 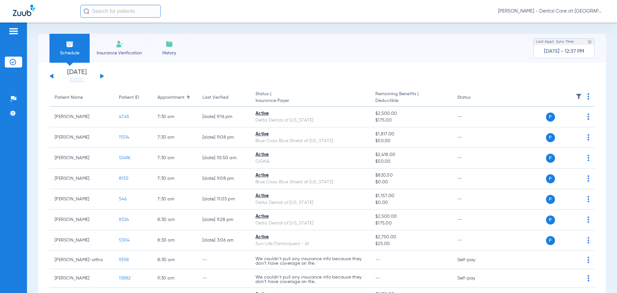 What do you see at coordinates (411, 243) in the screenshot?
I see `span: $25.00` at bounding box center [411, 243].